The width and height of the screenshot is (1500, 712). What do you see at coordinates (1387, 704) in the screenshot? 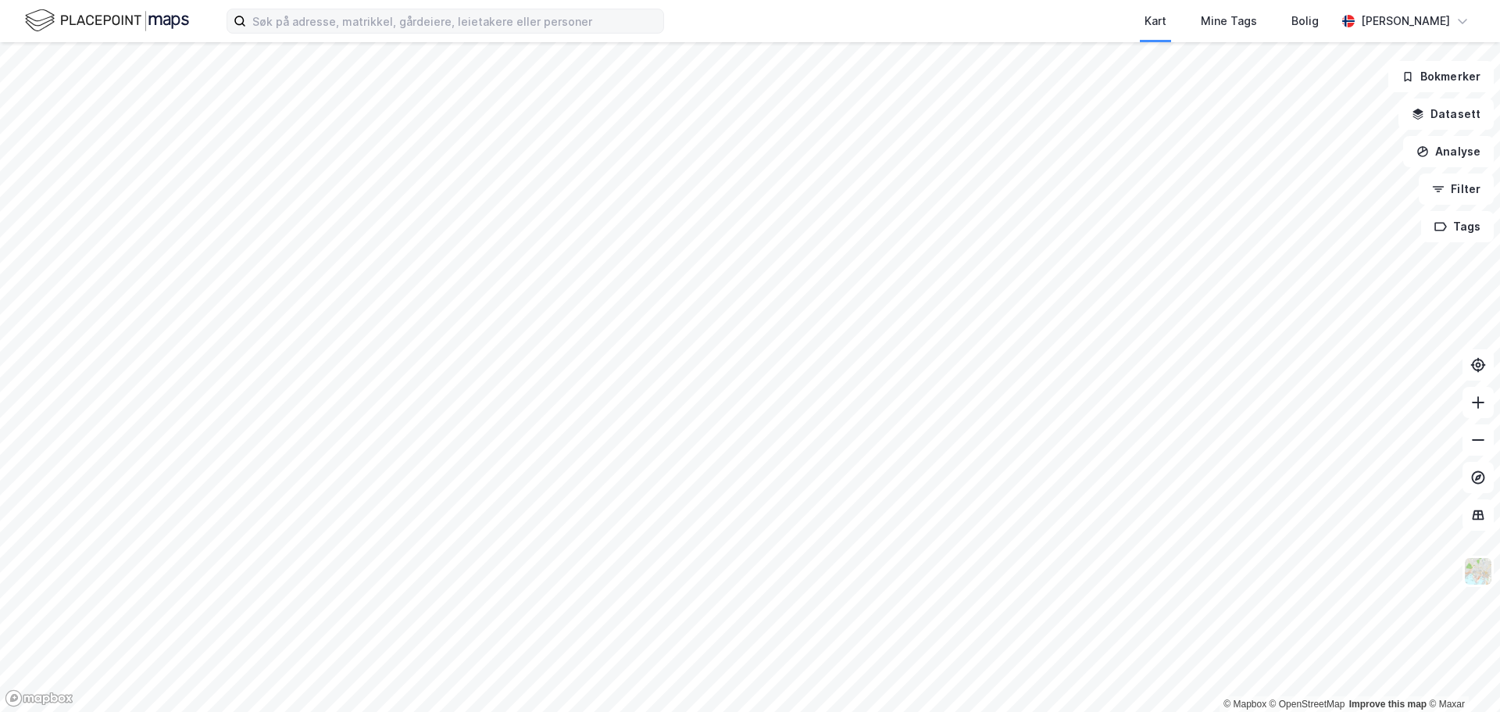
I see `a: Improve this map` at bounding box center [1387, 704].